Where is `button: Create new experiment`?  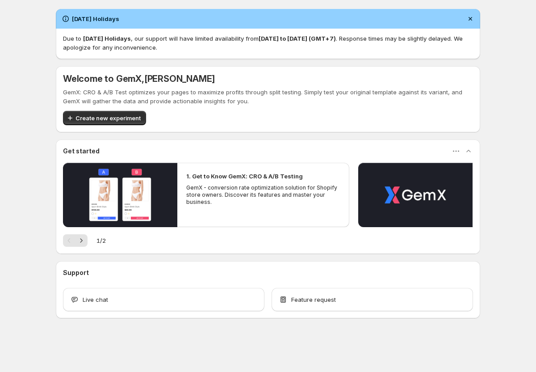
button: Create new experiment is located at coordinates (104, 118).